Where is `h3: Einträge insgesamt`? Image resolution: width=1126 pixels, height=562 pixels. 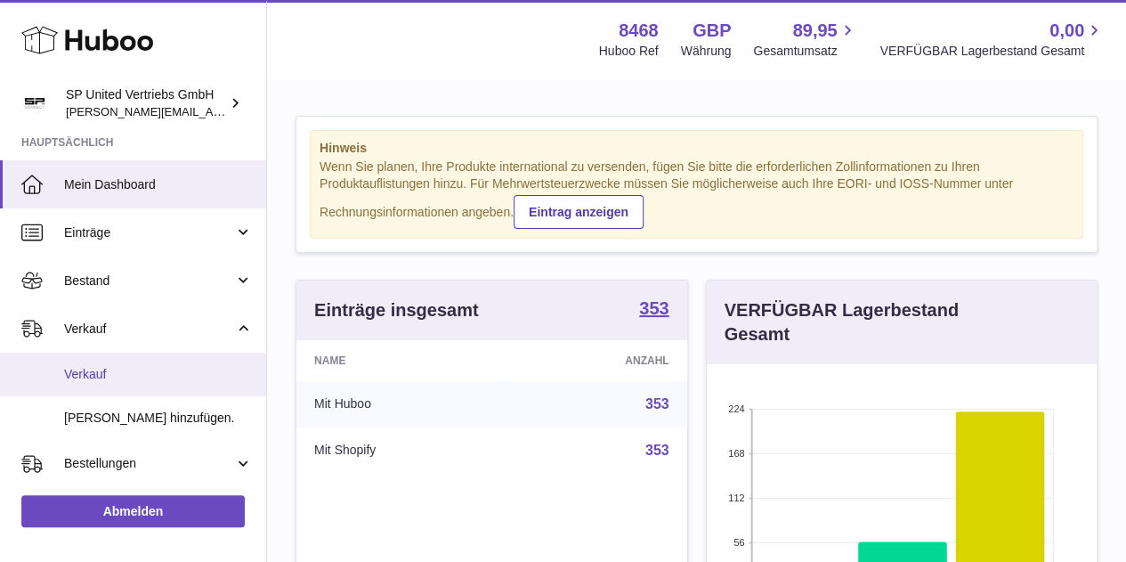
h3: Einträge insgesamt is located at coordinates (396, 310).